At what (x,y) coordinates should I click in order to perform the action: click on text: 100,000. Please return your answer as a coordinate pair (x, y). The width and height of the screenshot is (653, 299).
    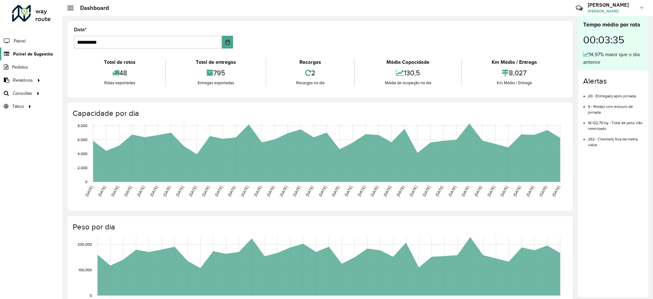
    Looking at the image, I should click on (85, 269).